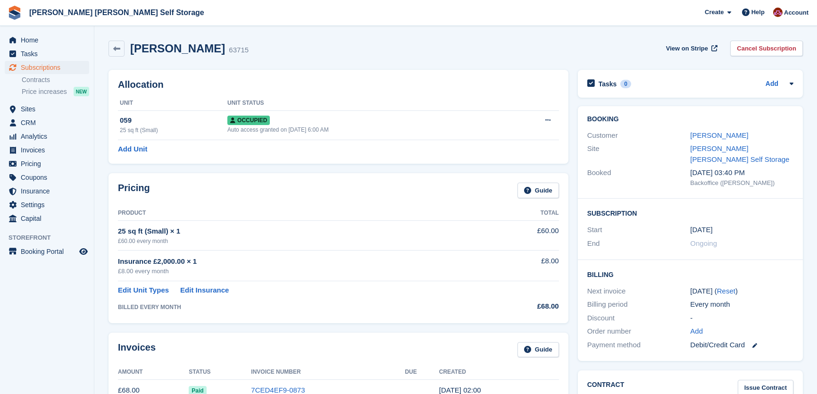 This screenshot has height=394, width=817. I want to click on div: Every month, so click(741, 304).